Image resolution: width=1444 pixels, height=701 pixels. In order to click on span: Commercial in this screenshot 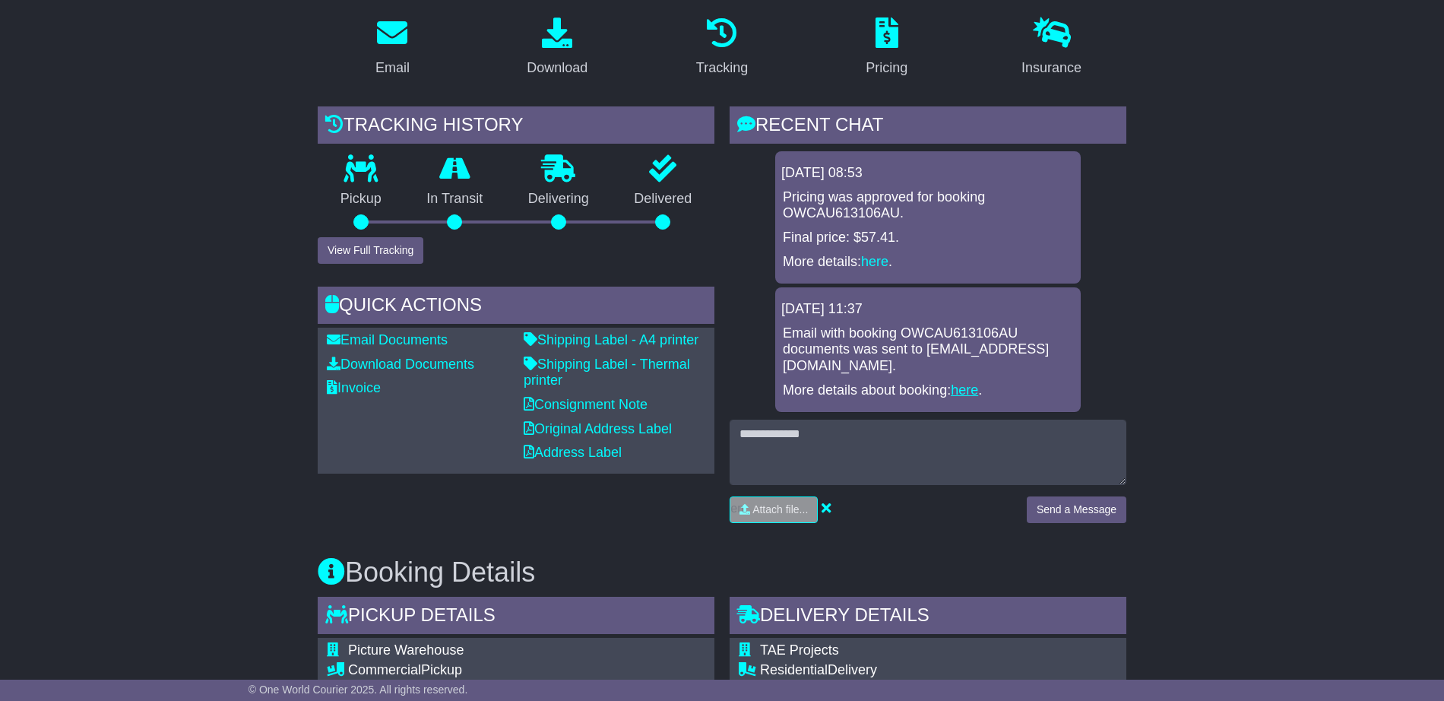, I will do `click(385, 670)`.